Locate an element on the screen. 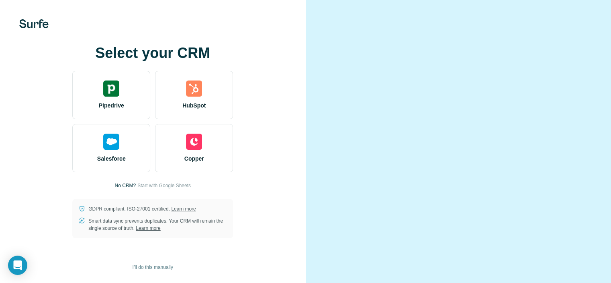  span: Copper is located at coordinates (194, 158).